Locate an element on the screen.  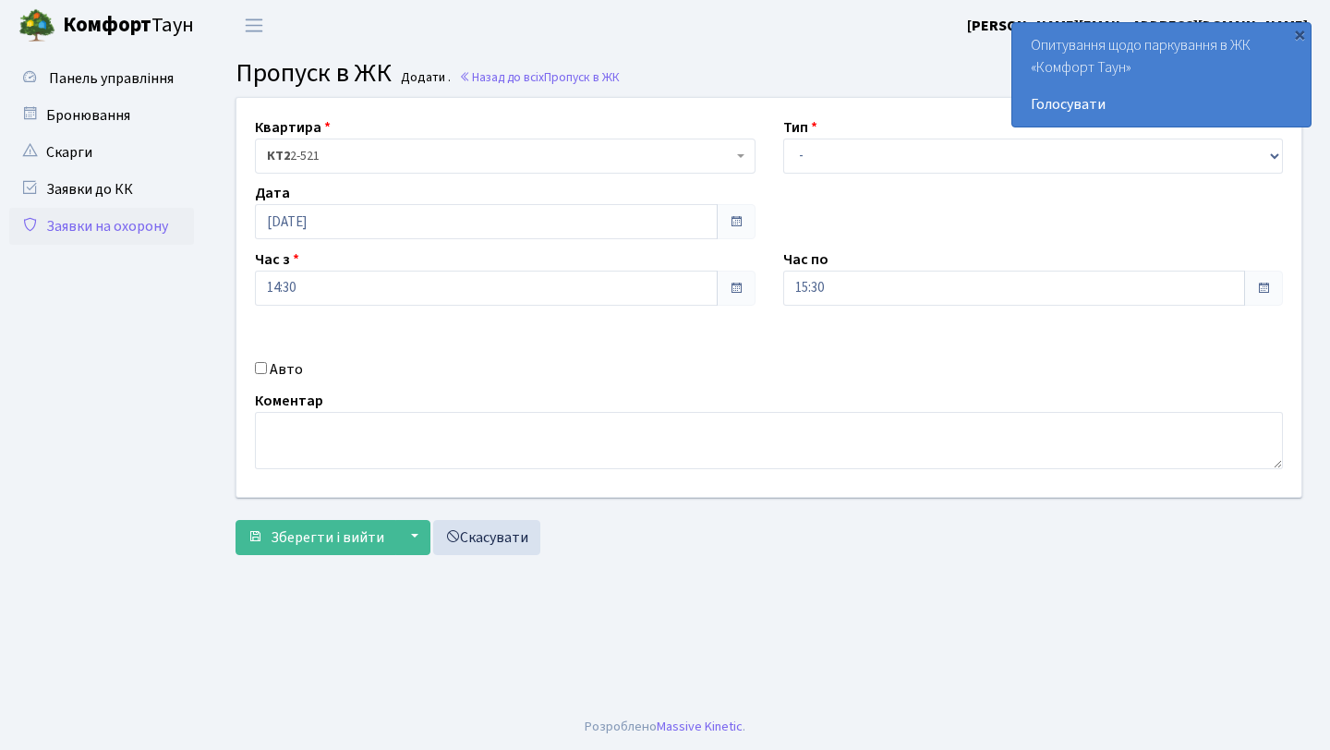
label: Квартира is located at coordinates (293, 127).